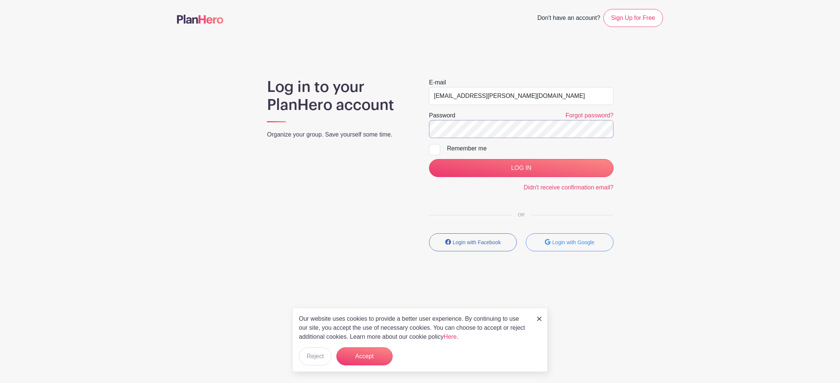 This screenshot has width=840, height=383. What do you see at coordinates (437, 83) in the screenshot?
I see `label: E-mail` at bounding box center [437, 83].